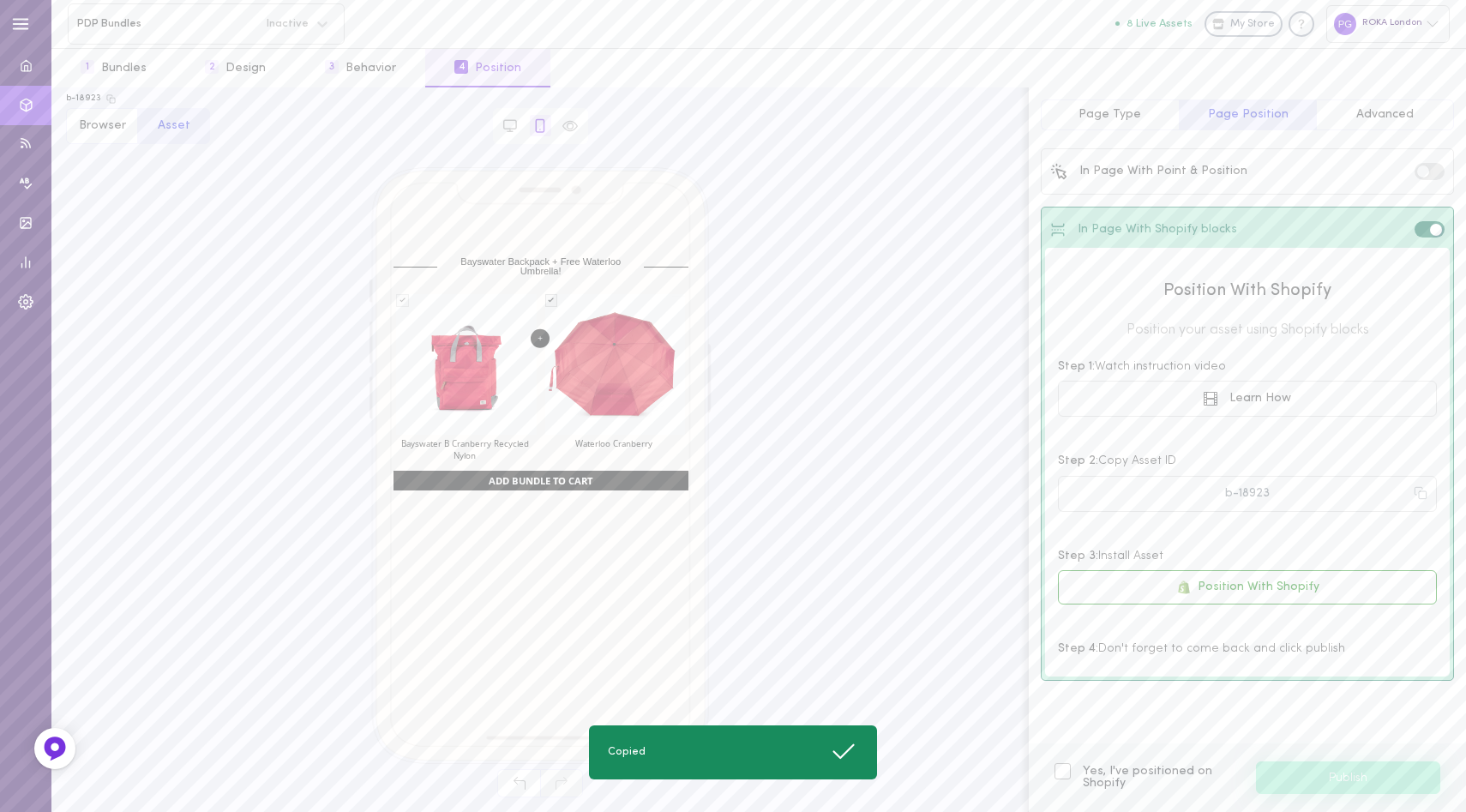 This screenshot has width=1466, height=812. Describe the element at coordinates (1138, 460) in the screenshot. I see `span: Copy Asset ID` at that location.